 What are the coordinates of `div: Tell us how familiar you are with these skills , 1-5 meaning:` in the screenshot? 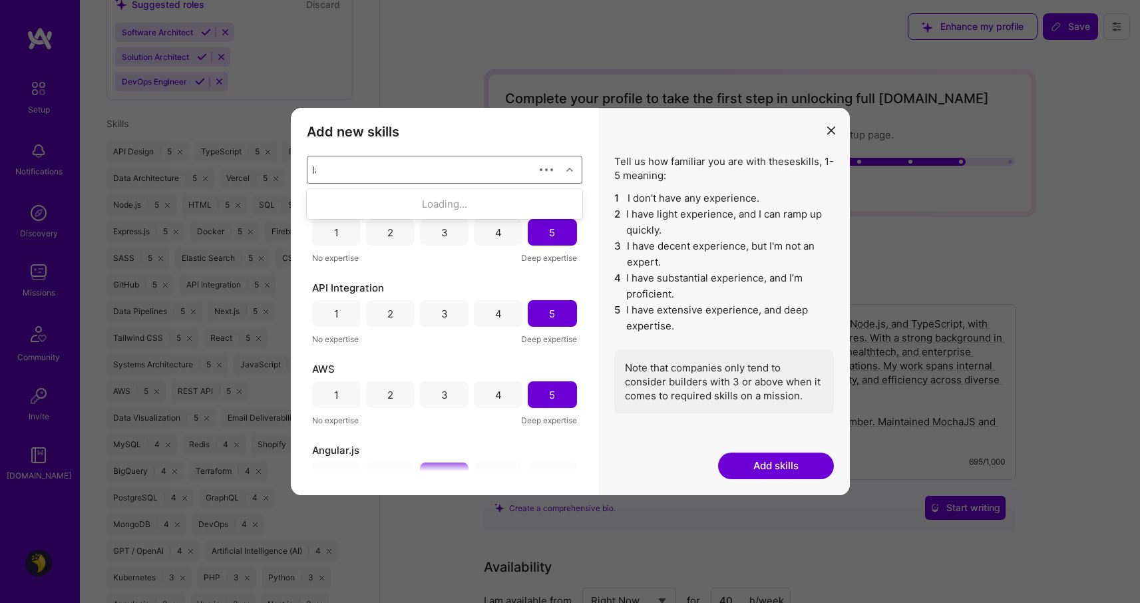 It's located at (724, 284).